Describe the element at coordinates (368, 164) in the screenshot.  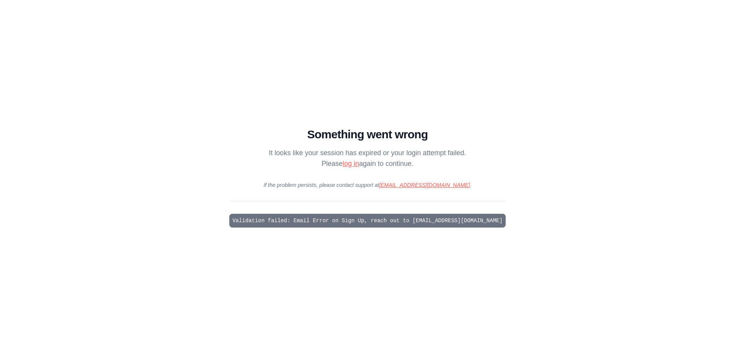
I see `p: Please again to continue.` at that location.